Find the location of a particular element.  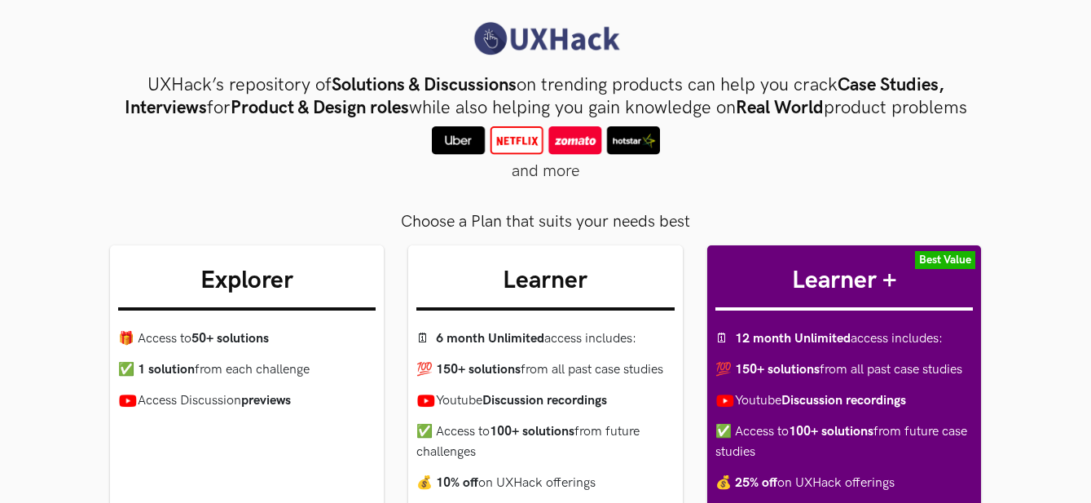

div: and more is located at coordinates (546, 143).